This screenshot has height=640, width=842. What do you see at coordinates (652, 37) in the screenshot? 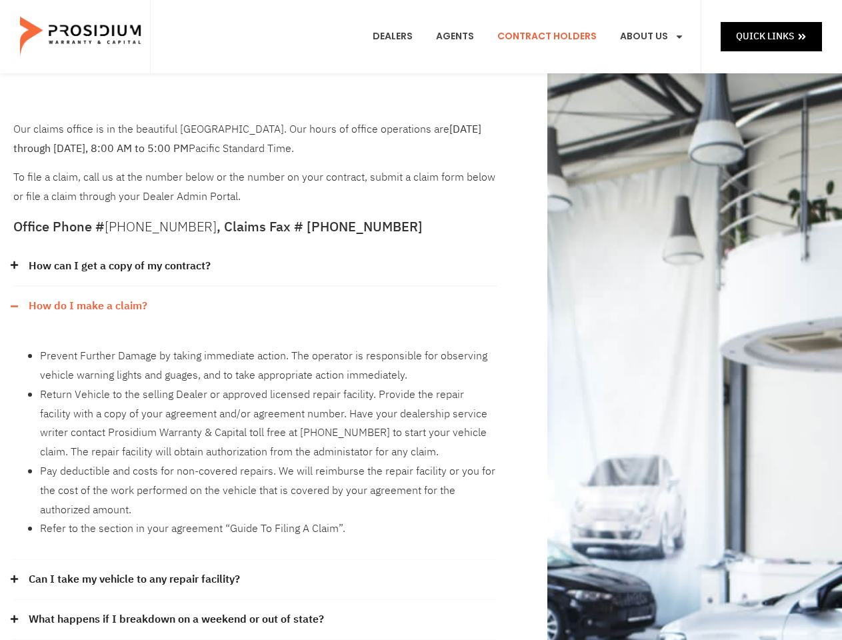
I see `a: About Us` at bounding box center [652, 37].